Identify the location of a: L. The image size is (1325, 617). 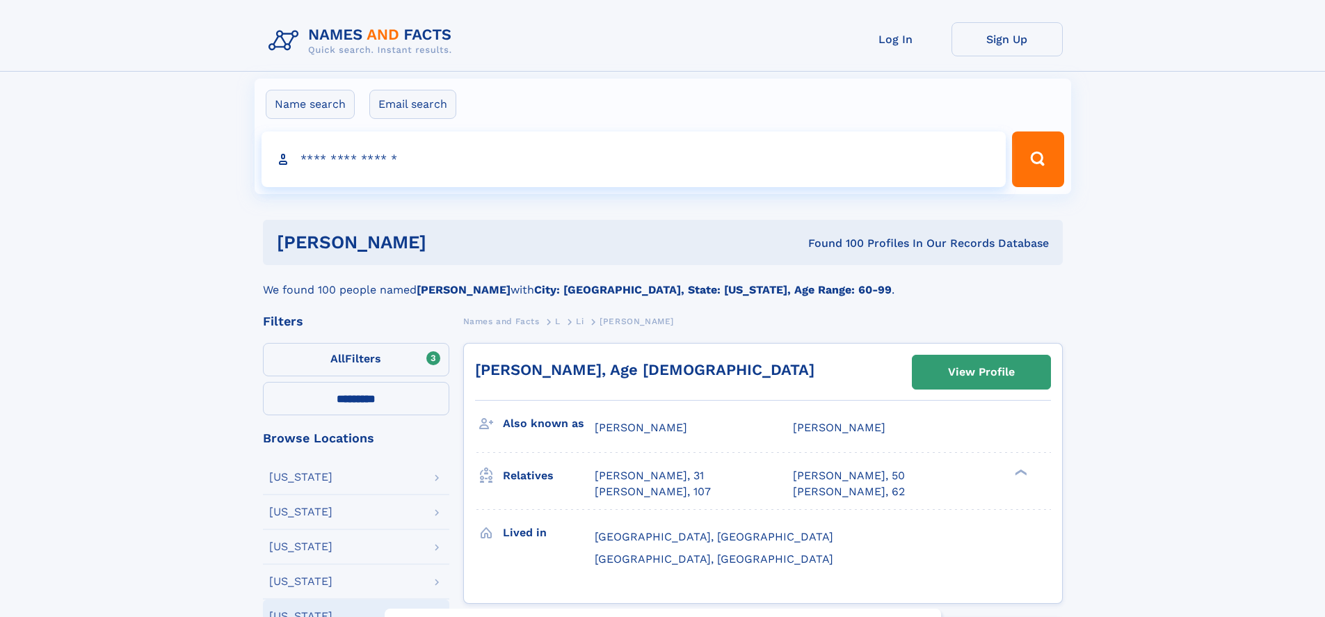
(558, 321).